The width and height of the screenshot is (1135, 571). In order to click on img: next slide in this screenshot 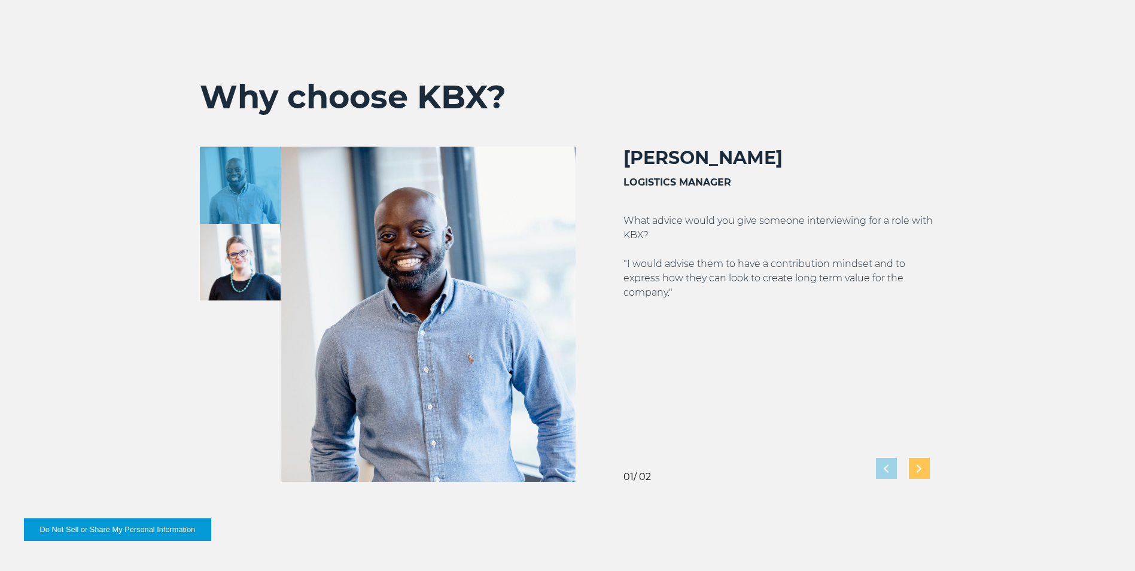, I will do `click(919, 468)`.